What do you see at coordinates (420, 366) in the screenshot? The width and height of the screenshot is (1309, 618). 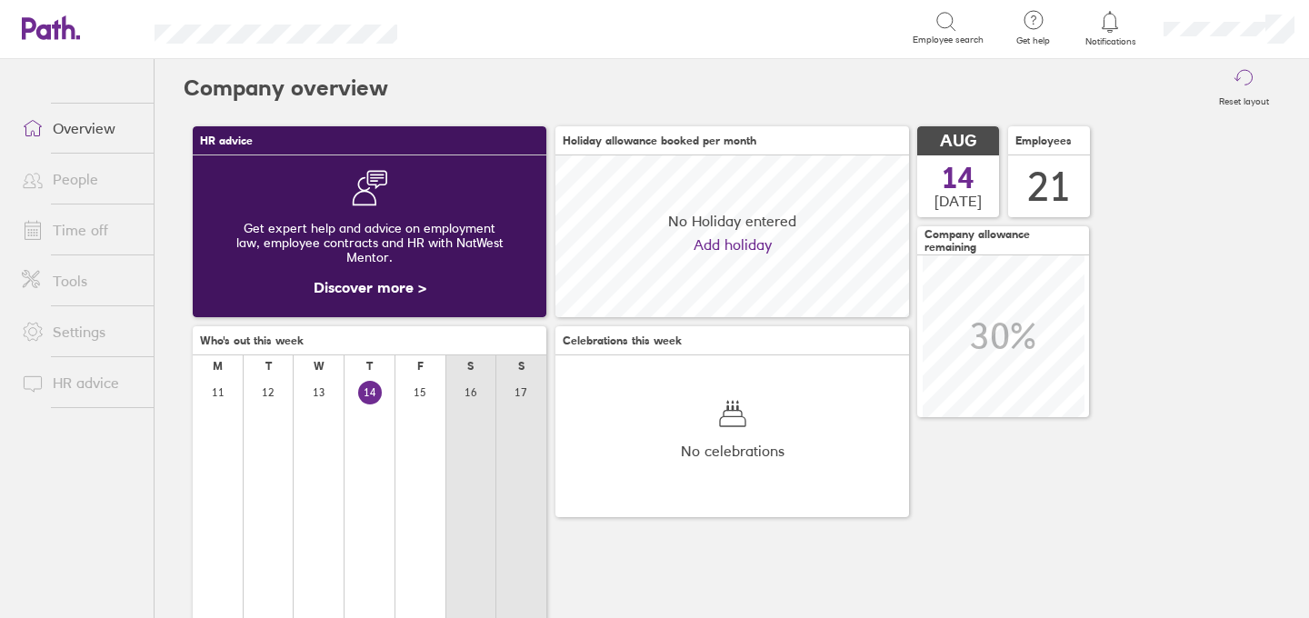 I see `div: F` at bounding box center [420, 366].